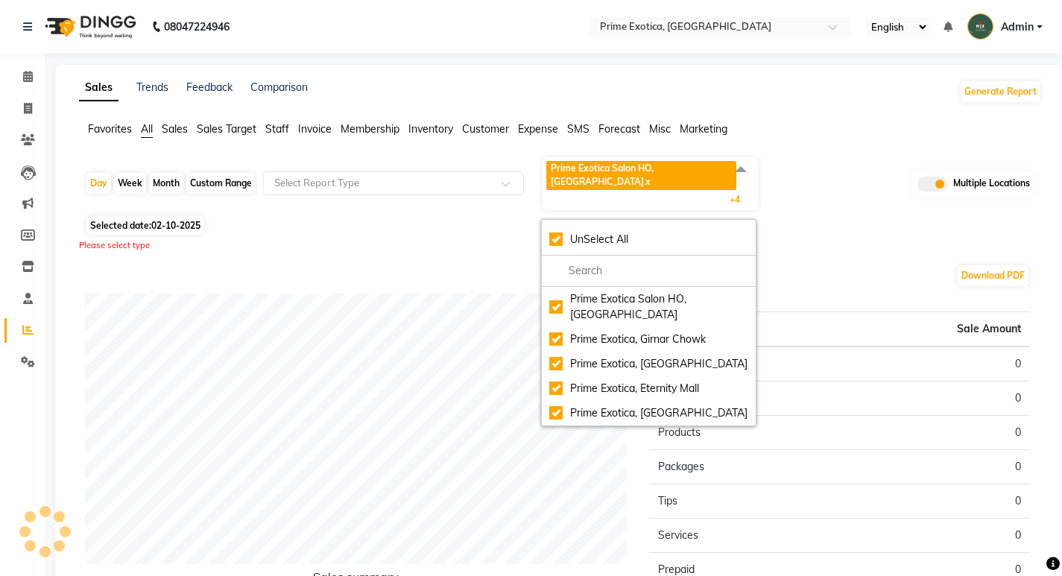  Describe the element at coordinates (221, 183) in the screenshot. I see `div: Custom Range` at that location.